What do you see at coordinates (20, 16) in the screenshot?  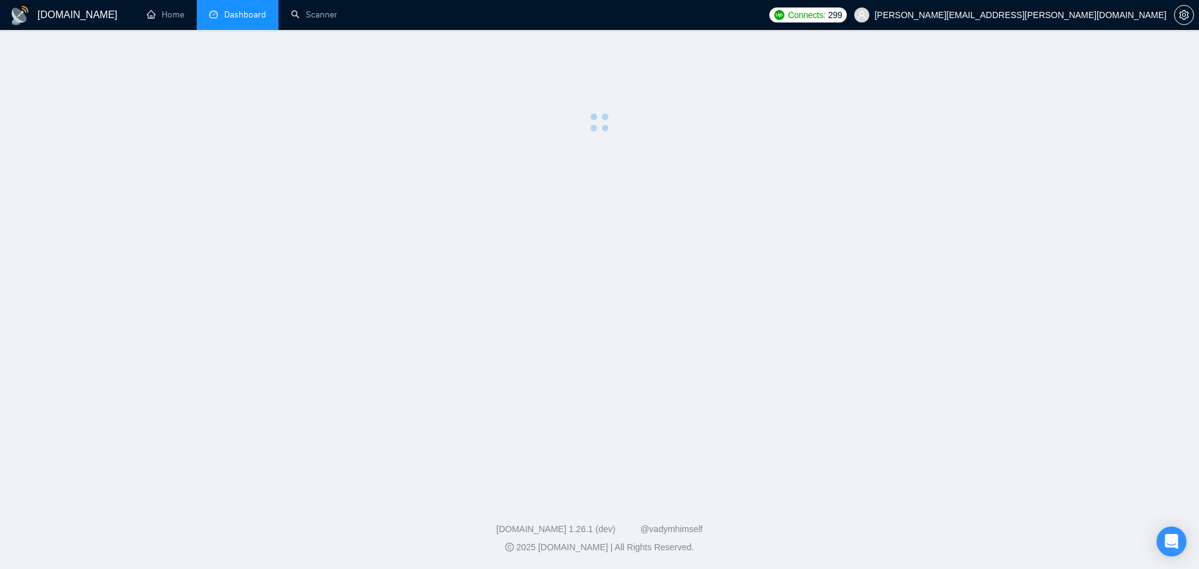 I see `img: logo` at bounding box center [20, 16].